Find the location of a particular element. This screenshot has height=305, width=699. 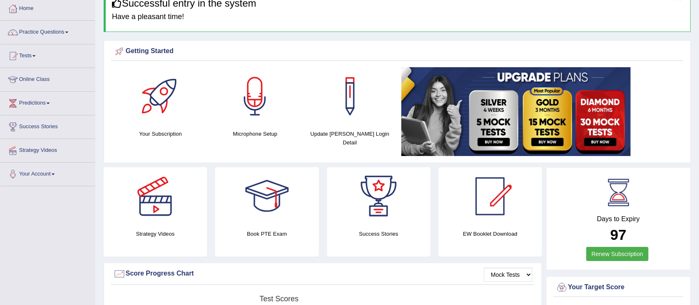

a: Predictions is located at coordinates (48, 102).